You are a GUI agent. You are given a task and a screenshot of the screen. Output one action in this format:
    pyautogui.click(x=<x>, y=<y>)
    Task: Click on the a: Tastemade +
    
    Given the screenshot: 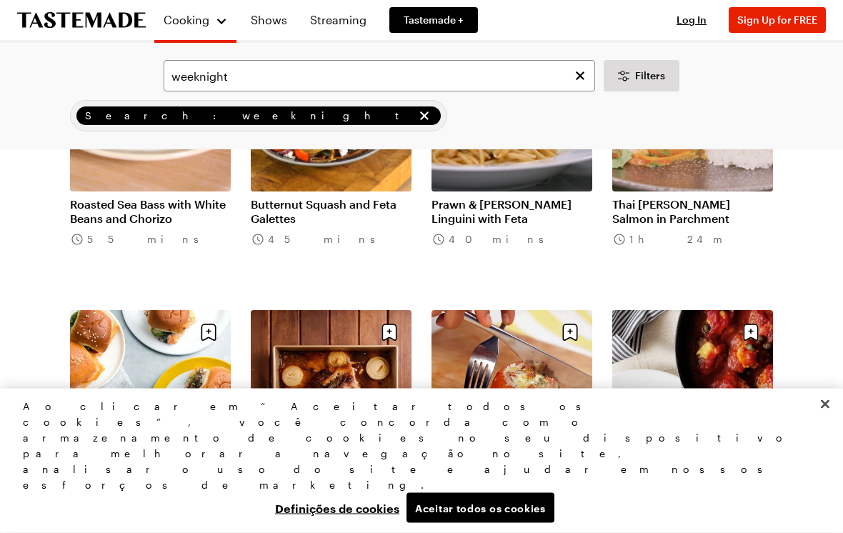 What is the action you would take?
    pyautogui.click(x=434, y=20)
    